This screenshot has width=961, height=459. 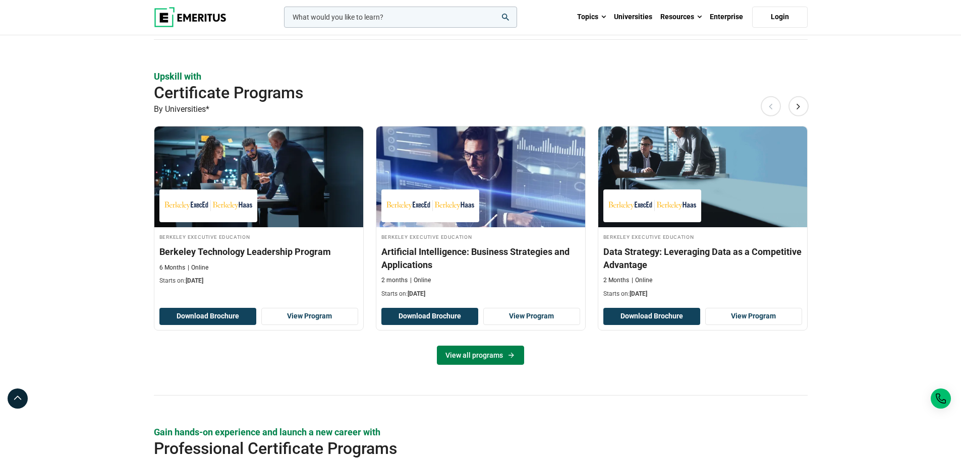 I want to click on p: 2 Months, so click(x=616, y=280).